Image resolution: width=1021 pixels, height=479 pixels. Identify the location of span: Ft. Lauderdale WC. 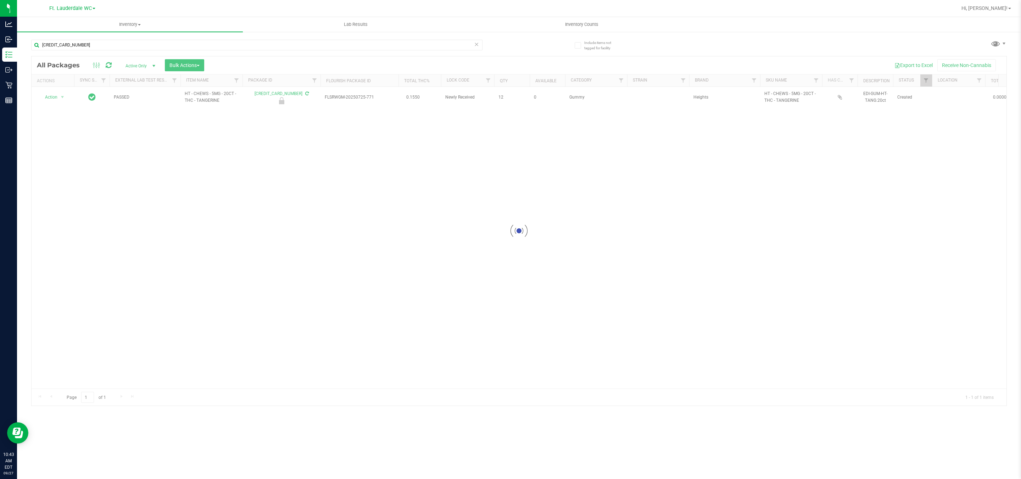
(71, 8).